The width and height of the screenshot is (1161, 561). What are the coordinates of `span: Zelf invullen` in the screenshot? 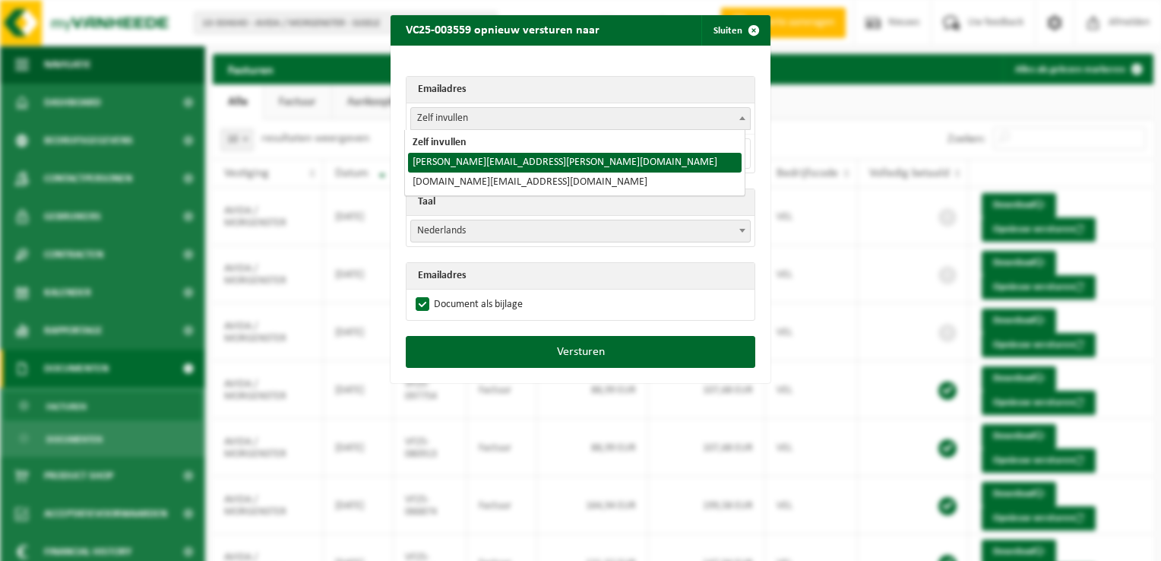 It's located at (581, 119).